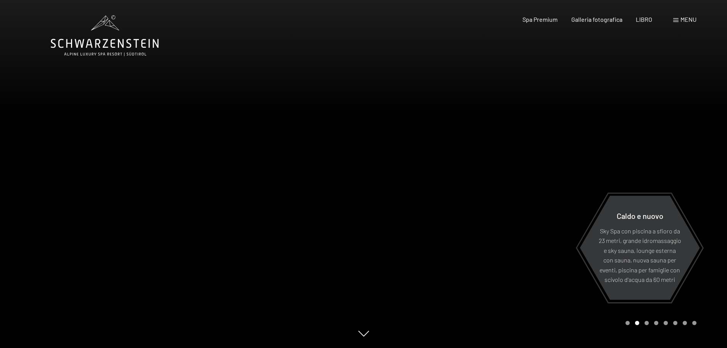 Image resolution: width=727 pixels, height=348 pixels. Describe the element at coordinates (684, 322) in the screenshot. I see `div: Carosello Pagina 7` at that location.